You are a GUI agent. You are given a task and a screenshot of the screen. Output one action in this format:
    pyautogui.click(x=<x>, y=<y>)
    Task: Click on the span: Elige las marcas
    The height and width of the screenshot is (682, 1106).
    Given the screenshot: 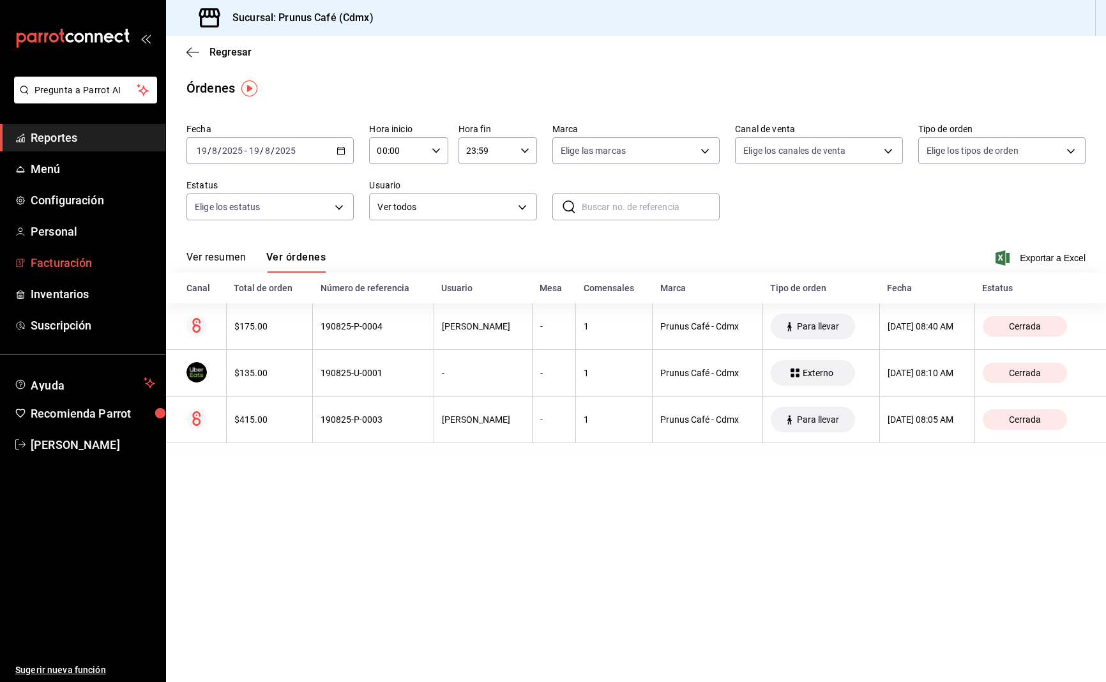 What is the action you would take?
    pyautogui.click(x=593, y=151)
    